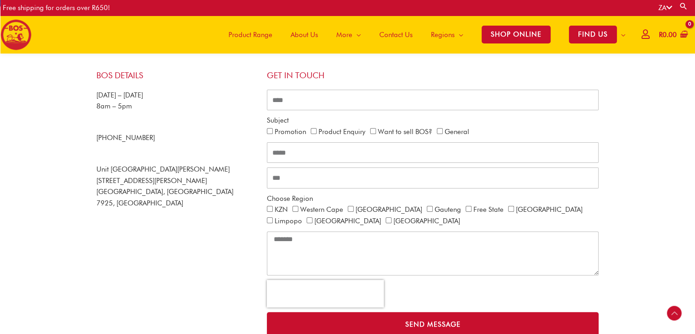 The height and width of the screenshot is (334, 695). I want to click on a: About Us, so click(304, 34).